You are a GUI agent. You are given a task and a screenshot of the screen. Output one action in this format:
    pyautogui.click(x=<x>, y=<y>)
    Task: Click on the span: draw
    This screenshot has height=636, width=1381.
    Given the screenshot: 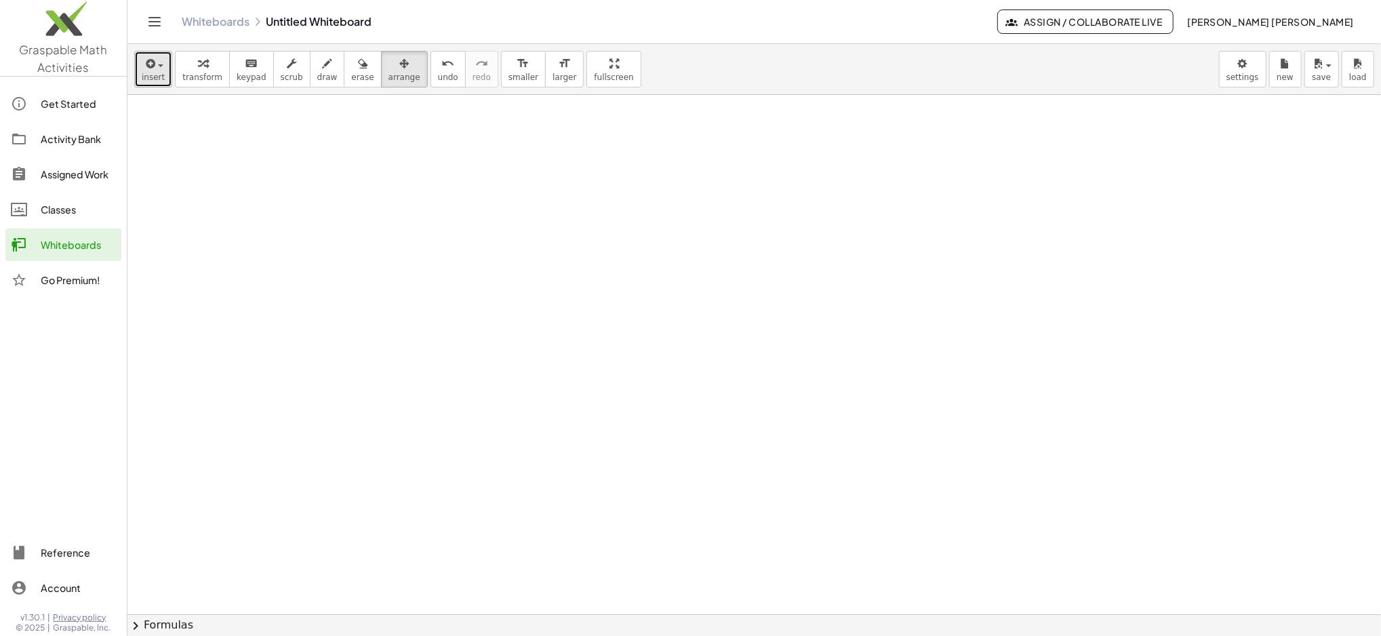 What is the action you would take?
    pyautogui.click(x=327, y=77)
    